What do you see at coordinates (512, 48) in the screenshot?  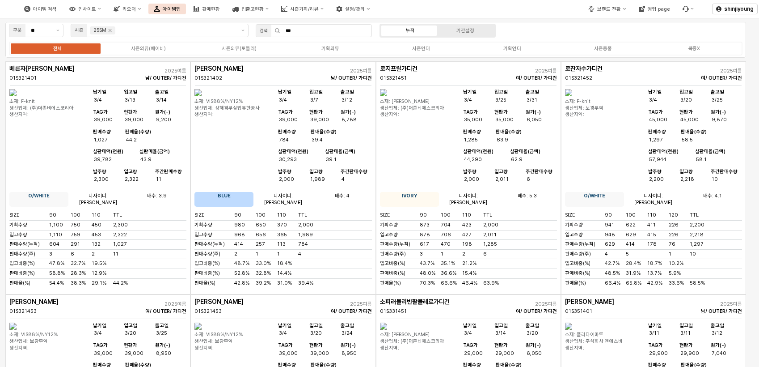 I see `label: 기획언더` at bounding box center [512, 48].